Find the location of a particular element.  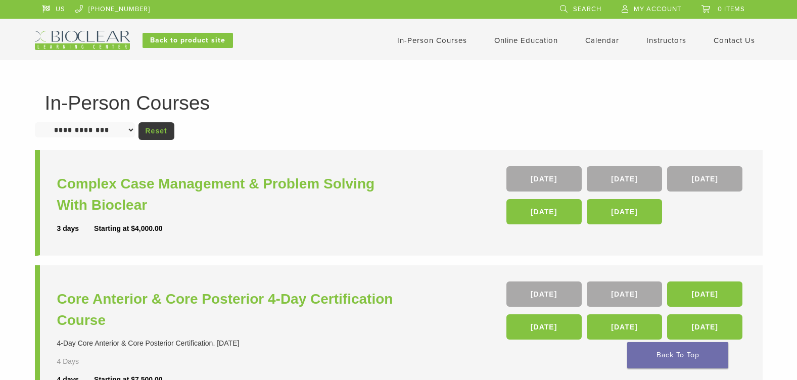

a: Back to product site is located at coordinates (188, 40).